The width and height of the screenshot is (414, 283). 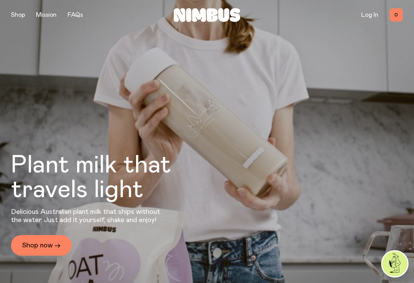 I want to click on span: 0, so click(x=396, y=15).